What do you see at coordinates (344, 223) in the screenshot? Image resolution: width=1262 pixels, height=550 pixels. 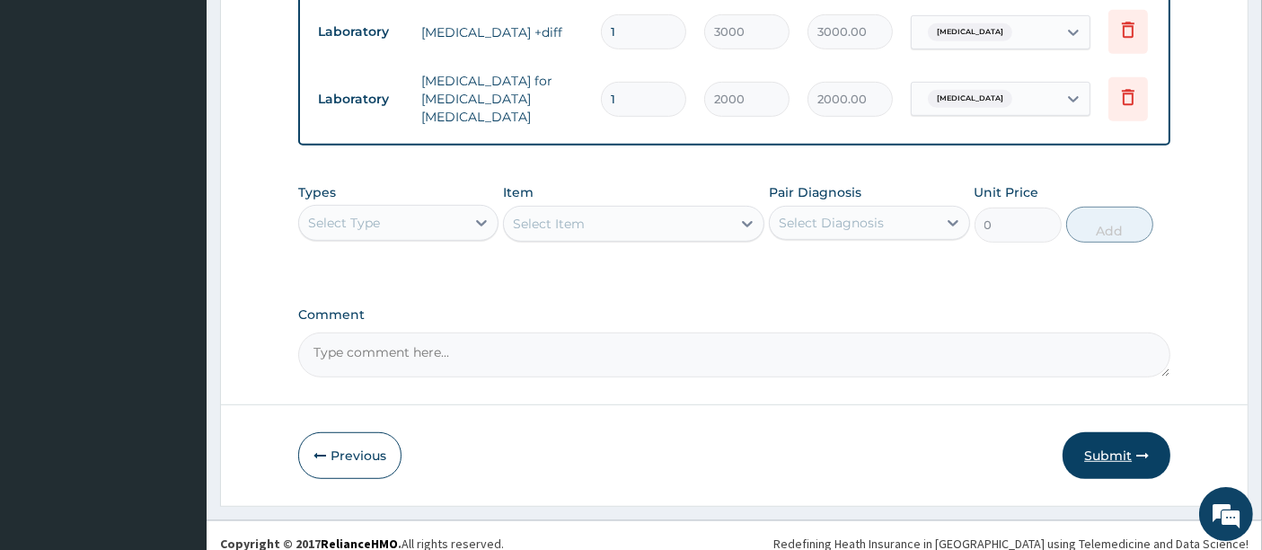 I see `div: Select Type` at bounding box center [344, 223].